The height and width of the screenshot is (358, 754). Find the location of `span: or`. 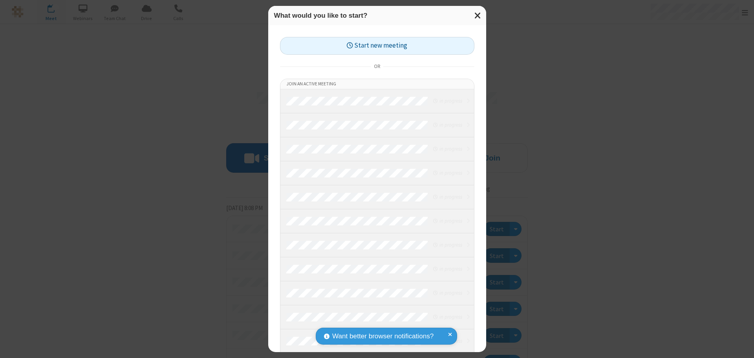

span: or is located at coordinates (377, 66).